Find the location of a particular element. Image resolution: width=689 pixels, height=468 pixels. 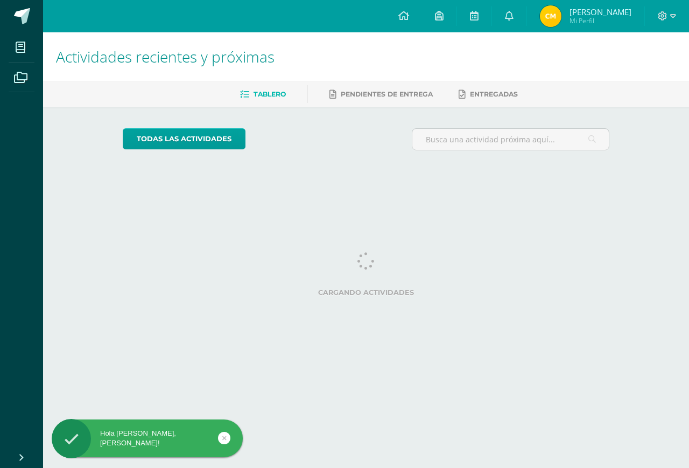

span: Tablero is located at coordinates (270, 94).